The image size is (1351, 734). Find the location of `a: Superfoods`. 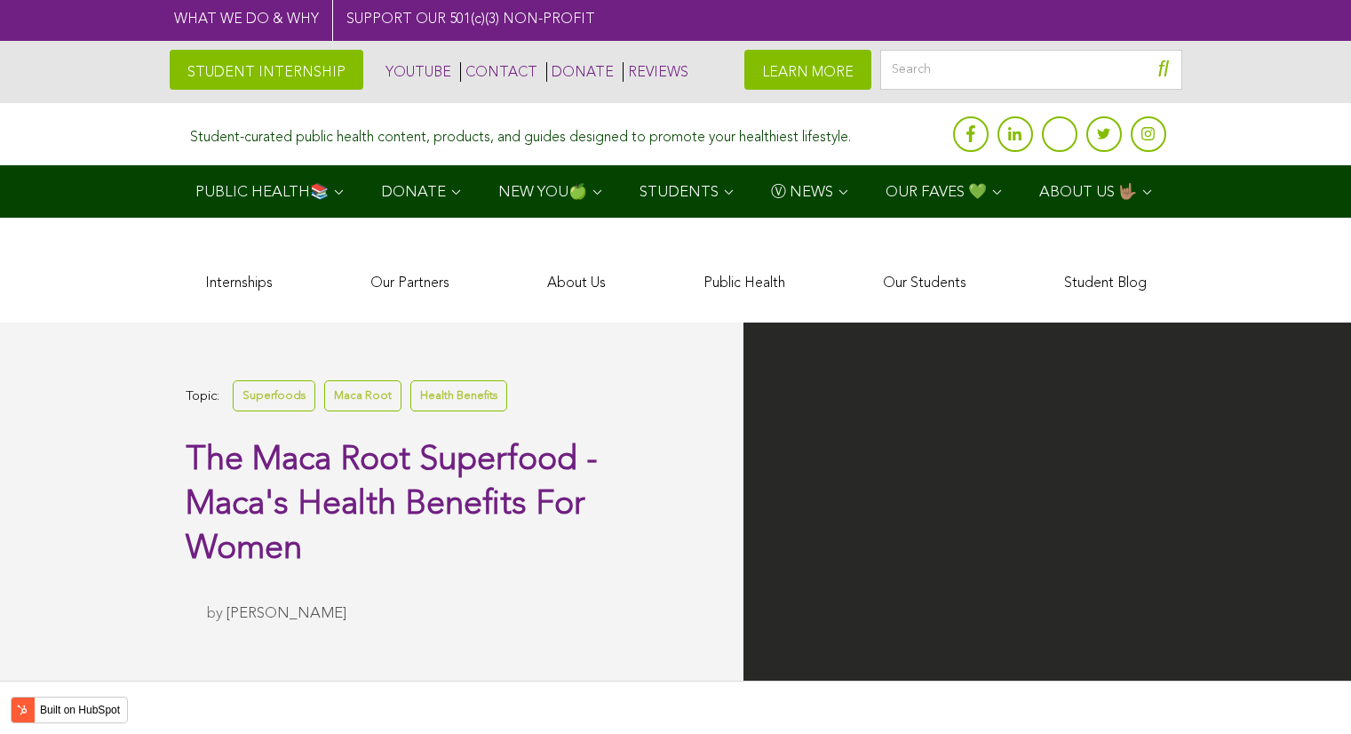

a: Superfoods is located at coordinates (274, 395).